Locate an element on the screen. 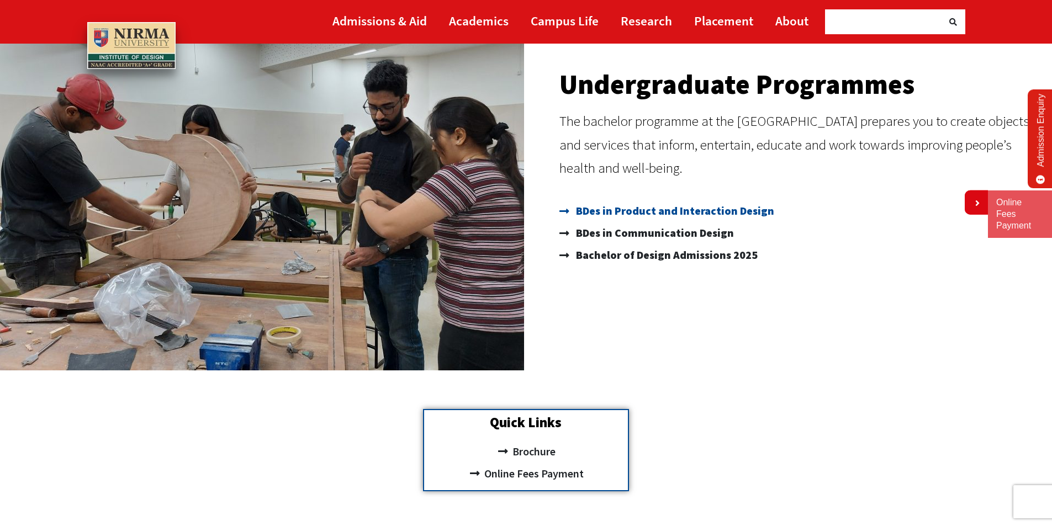 Image resolution: width=1052 pixels, height=526 pixels. a: Academics is located at coordinates (479, 20).